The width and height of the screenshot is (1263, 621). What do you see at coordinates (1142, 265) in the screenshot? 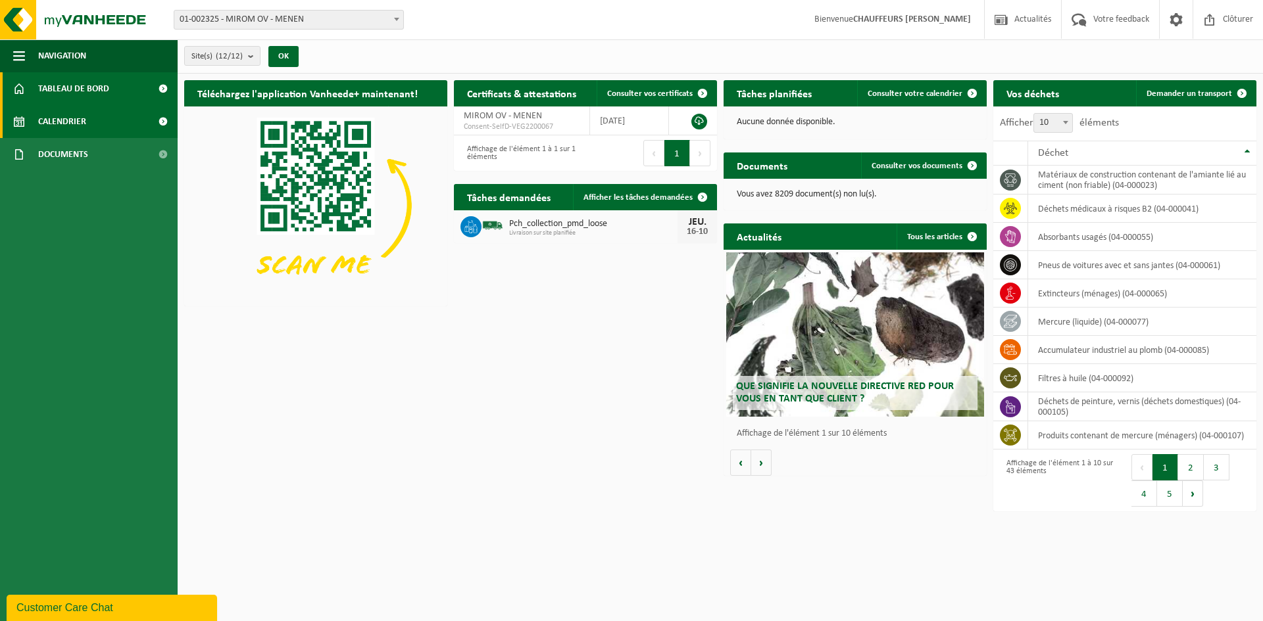
I see `td: pneus de voitures avec et sans jantes (04-000061)` at bounding box center [1142, 265].